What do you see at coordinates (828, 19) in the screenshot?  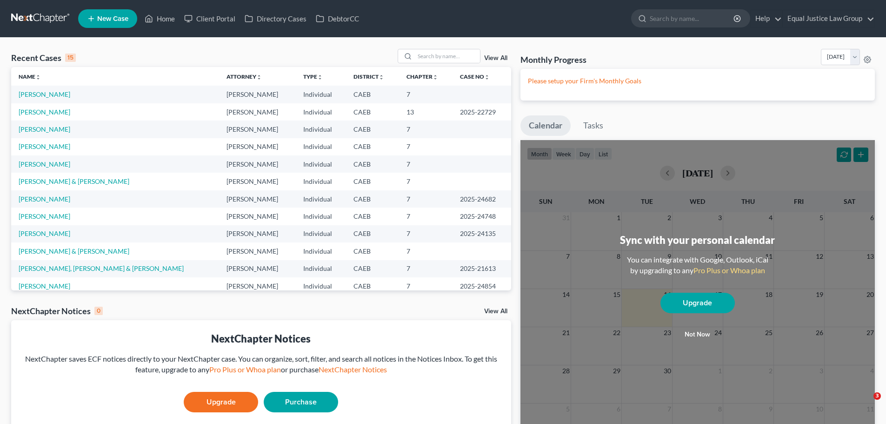 I see `a: Equal Justice Law Group` at bounding box center [828, 19].